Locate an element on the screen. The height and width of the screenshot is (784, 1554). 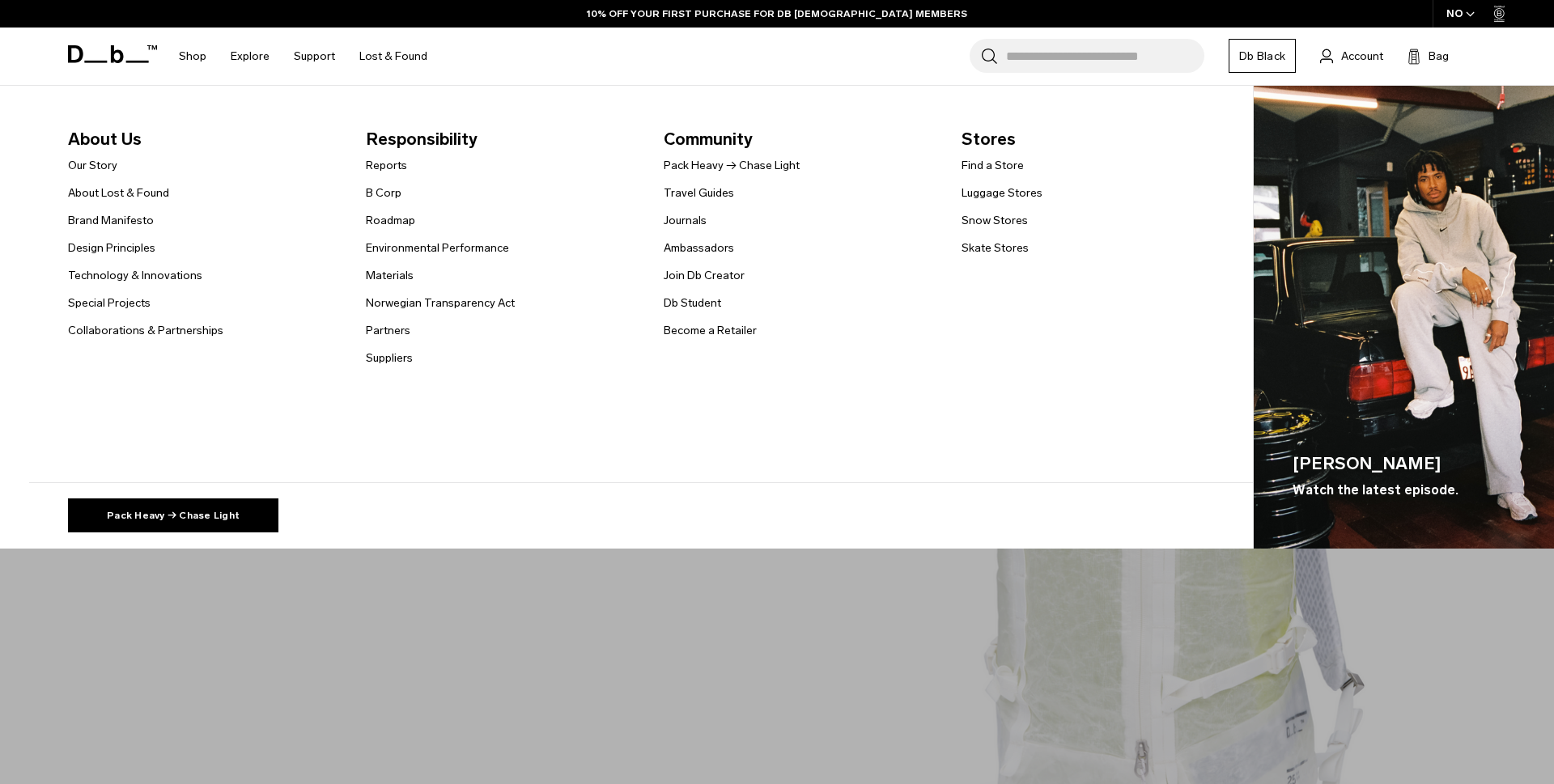
a: Explore is located at coordinates (250, 56).